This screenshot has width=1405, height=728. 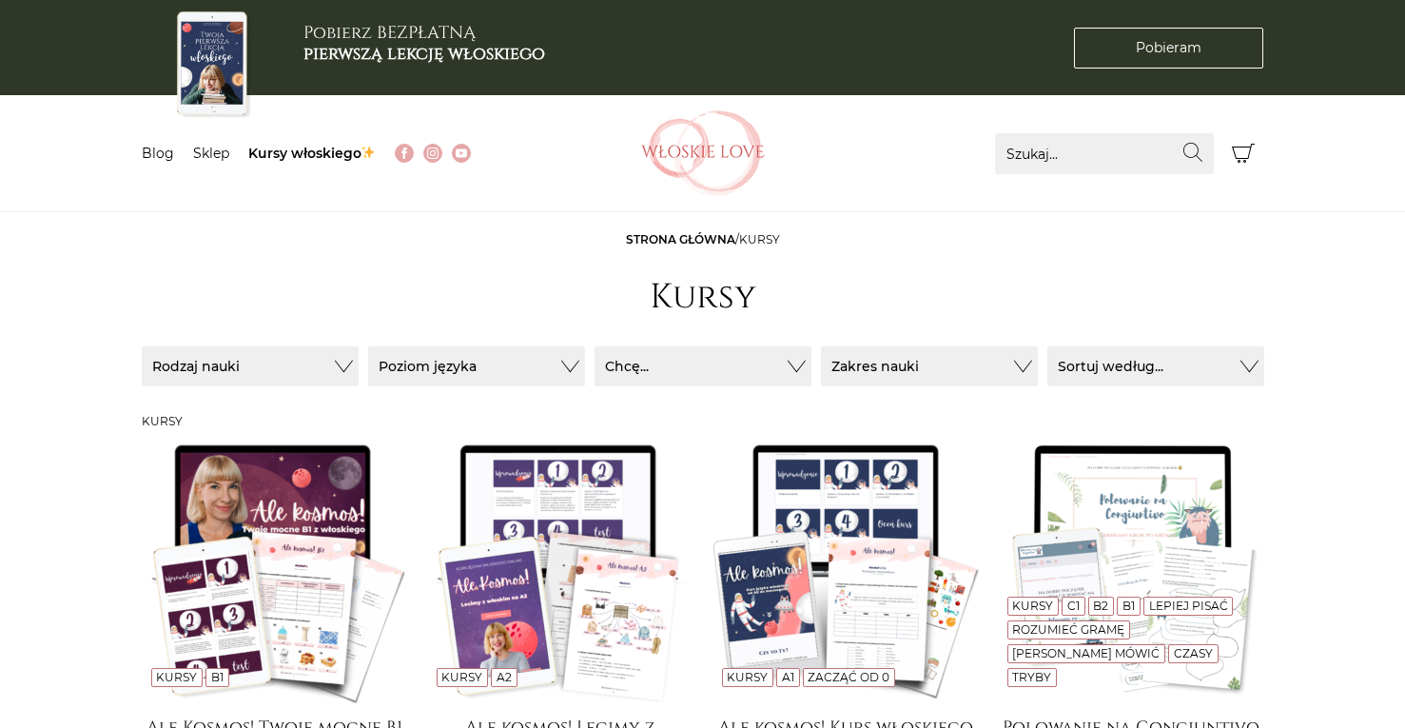 I want to click on a: Rozumieć gramę, so click(x=1069, y=629).